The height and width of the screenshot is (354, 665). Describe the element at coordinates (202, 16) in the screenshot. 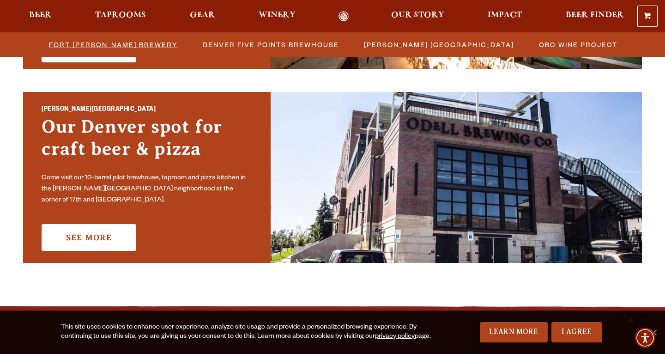

I see `a: Gear` at that location.